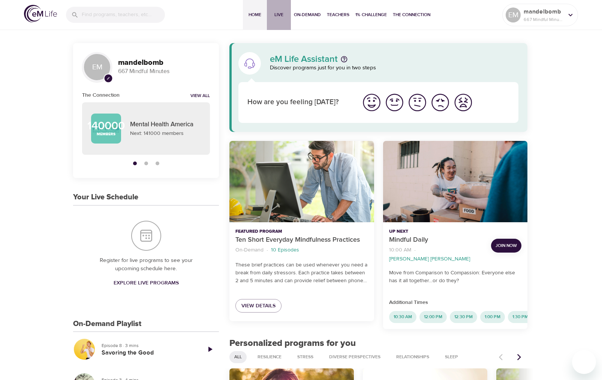 This screenshot has width=602, height=380. I want to click on div: 12:00 PM, so click(433, 317).